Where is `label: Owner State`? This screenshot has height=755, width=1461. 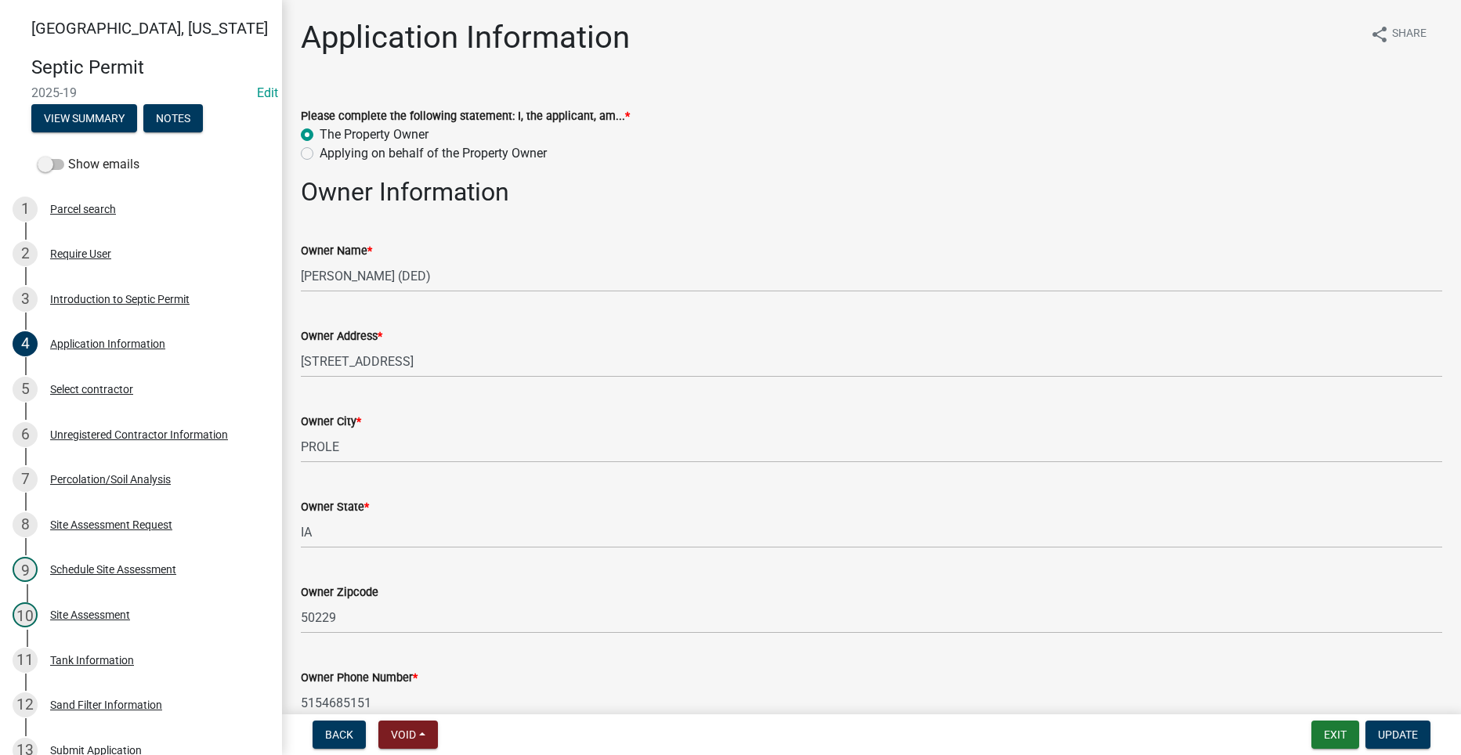 label: Owner State is located at coordinates (334, 508).